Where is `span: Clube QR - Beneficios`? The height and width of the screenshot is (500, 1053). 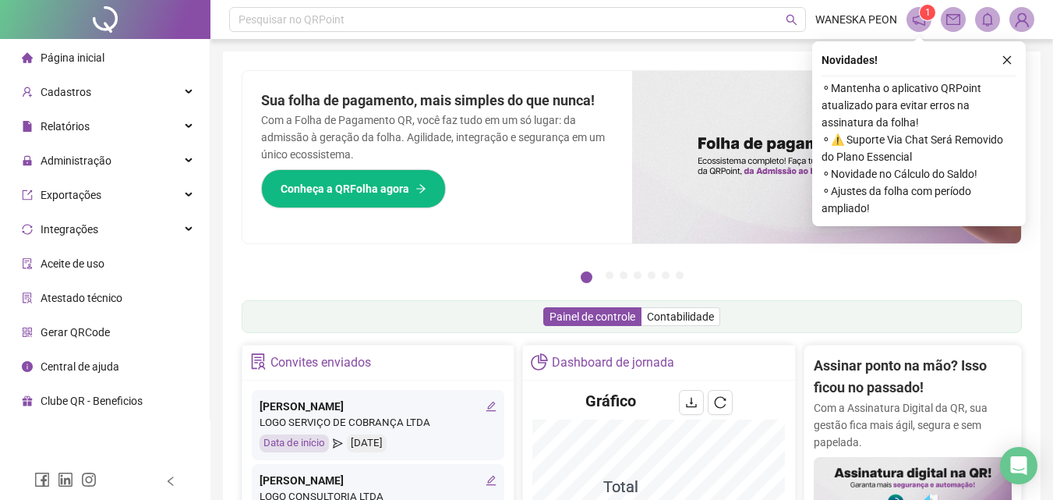
span: Clube QR - Beneficios is located at coordinates (91, 401).